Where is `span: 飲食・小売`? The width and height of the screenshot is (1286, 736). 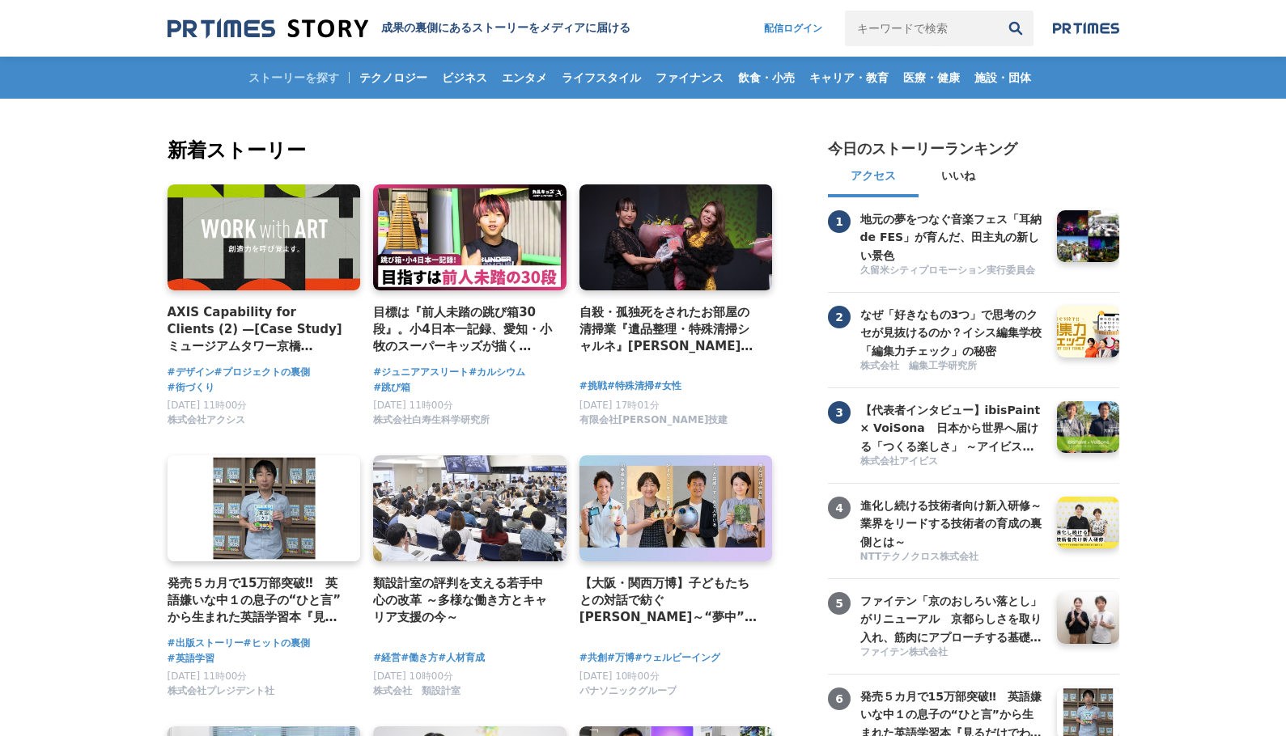 span: 飲食・小売 is located at coordinates (766, 78).